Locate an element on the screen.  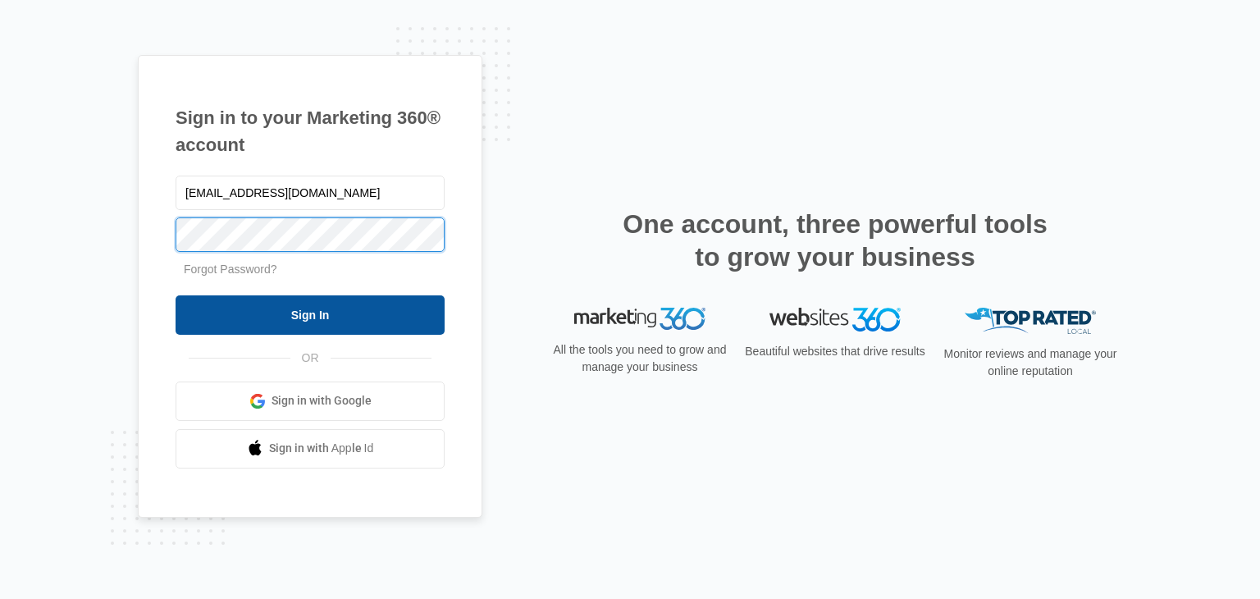
a: Forgot Password? is located at coordinates (231, 269).